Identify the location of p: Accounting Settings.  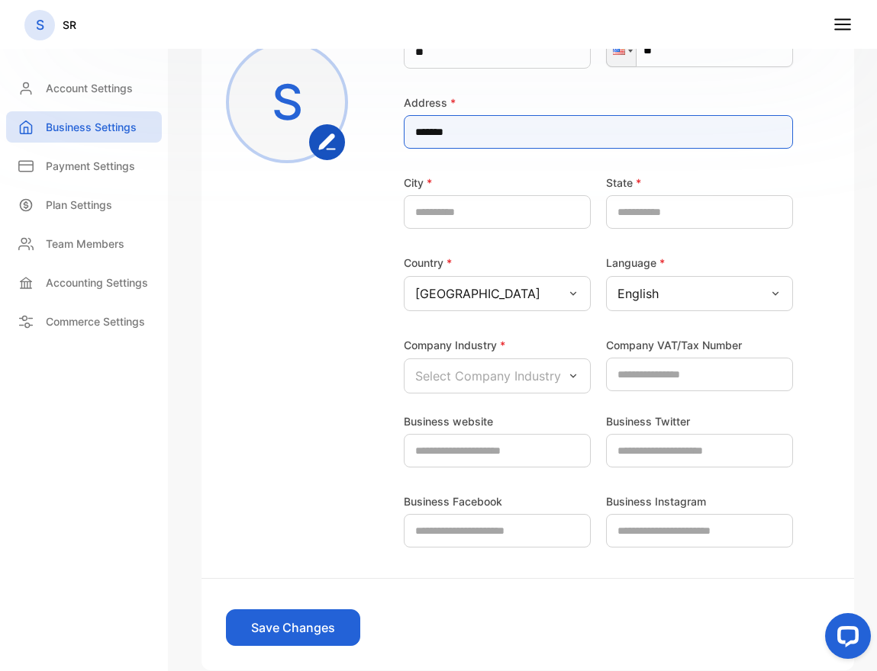
(97, 282).